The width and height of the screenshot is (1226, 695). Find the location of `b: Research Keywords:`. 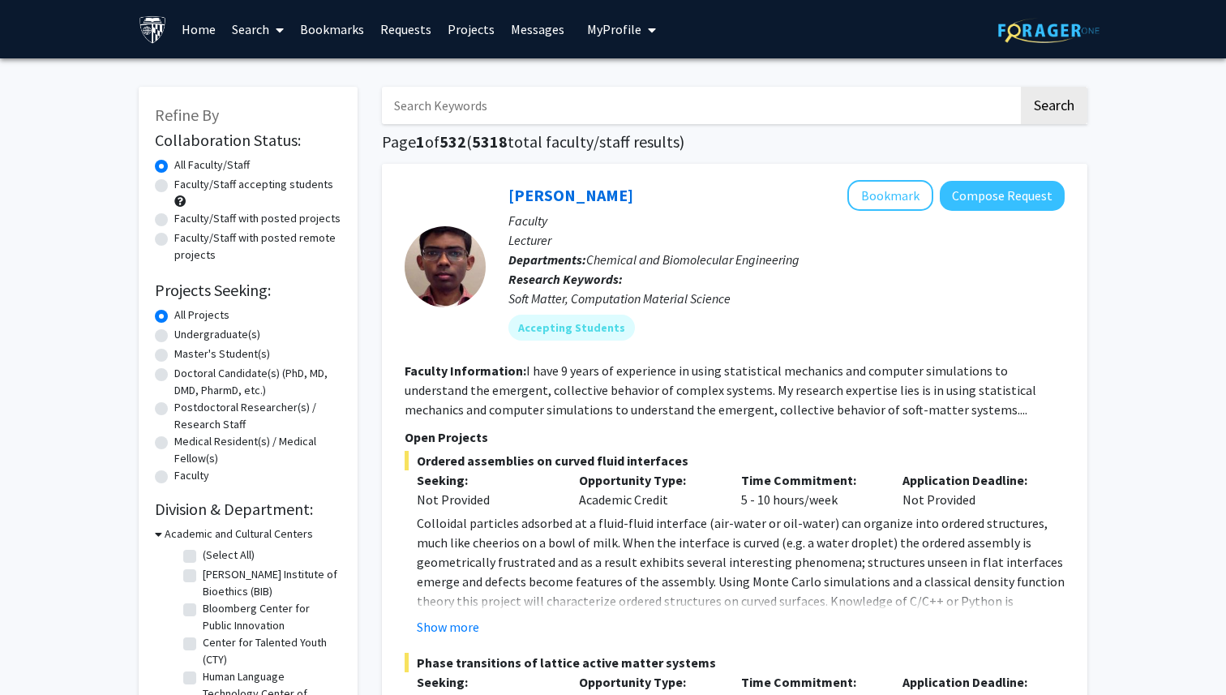

b: Research Keywords: is located at coordinates (565, 279).